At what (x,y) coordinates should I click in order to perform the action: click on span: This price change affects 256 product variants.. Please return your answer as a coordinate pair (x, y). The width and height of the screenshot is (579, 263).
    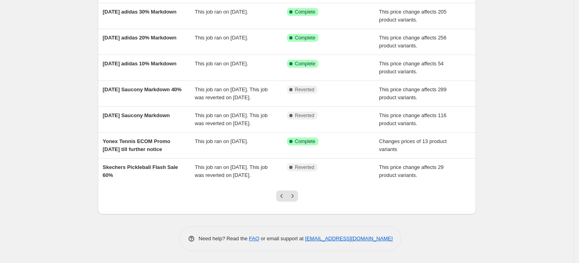
    Looking at the image, I should click on (413, 41).